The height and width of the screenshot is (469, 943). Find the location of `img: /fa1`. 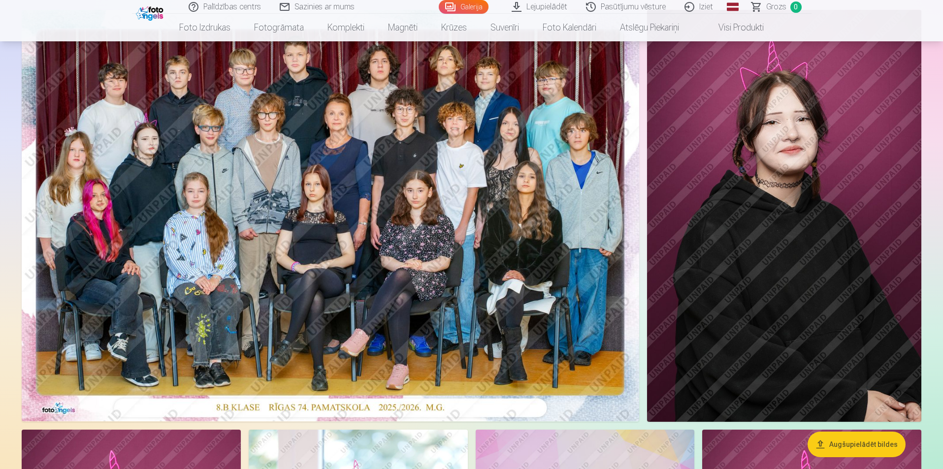

img: /fa1 is located at coordinates (151, 12).